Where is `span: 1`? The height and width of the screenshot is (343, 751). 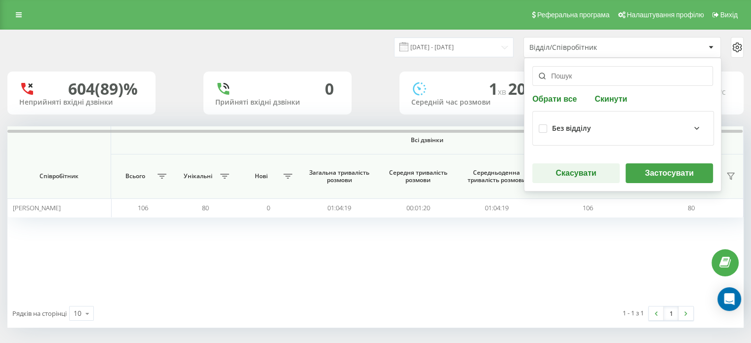
span: 1 is located at coordinates (498, 88).